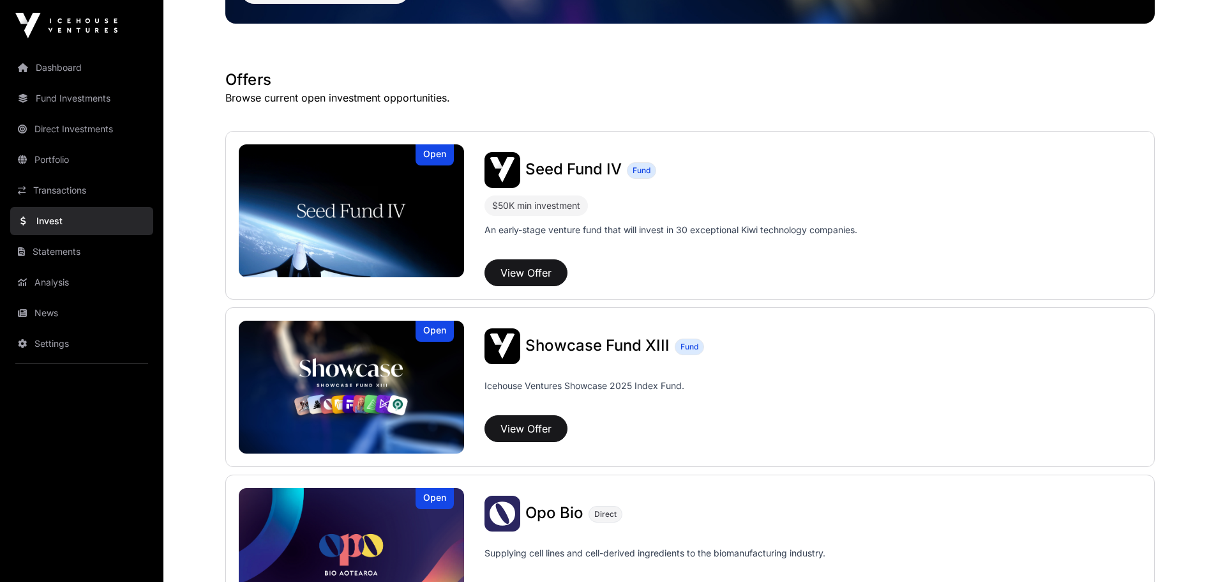 The height and width of the screenshot is (582, 1216). What do you see at coordinates (655, 553) in the screenshot?
I see `p: Supplying cell lines and cell-derived ingredients to the biomanufacturing industry.` at bounding box center [655, 553].